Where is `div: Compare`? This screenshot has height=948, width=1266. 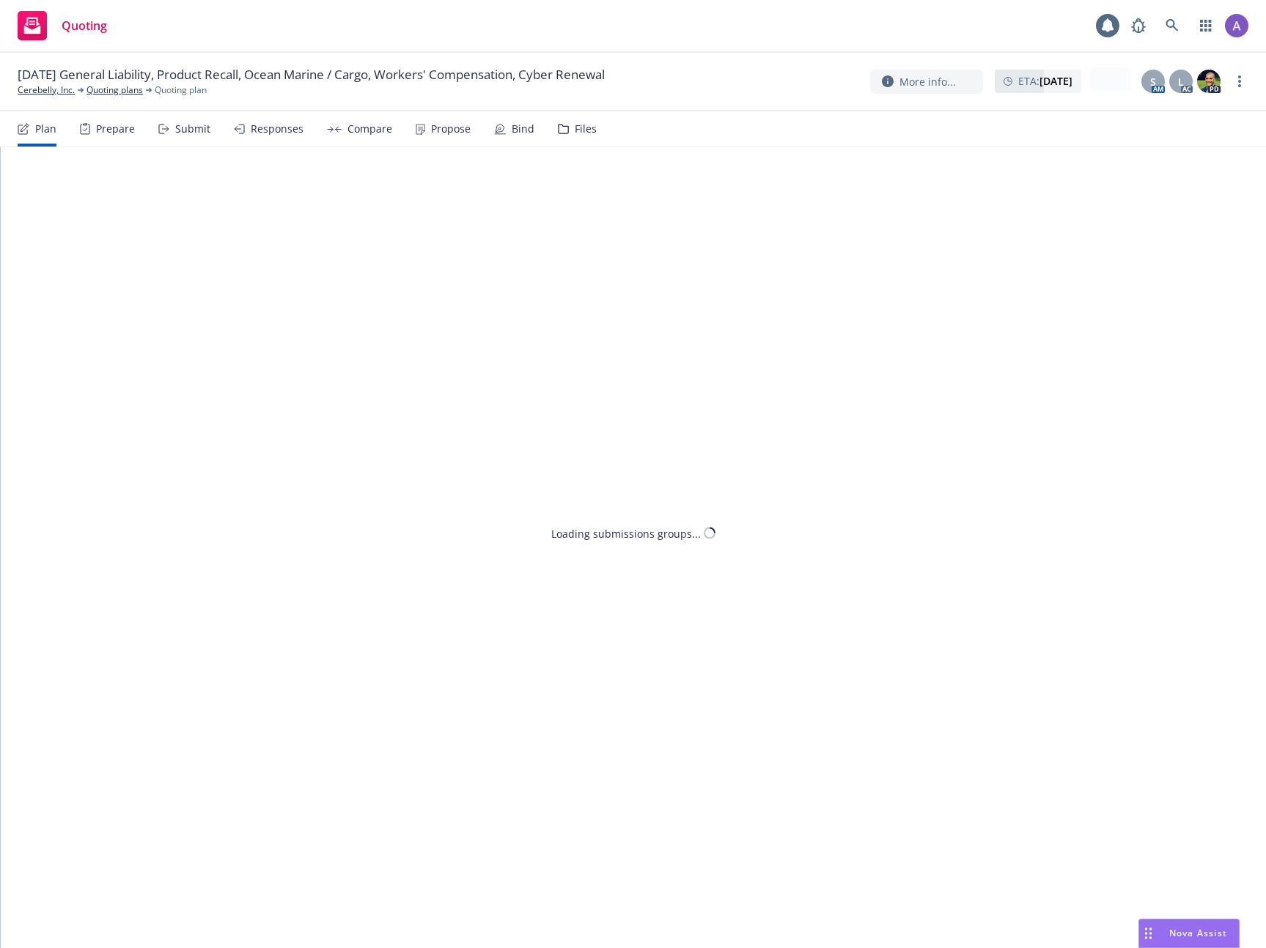 div: Compare is located at coordinates (369, 129).